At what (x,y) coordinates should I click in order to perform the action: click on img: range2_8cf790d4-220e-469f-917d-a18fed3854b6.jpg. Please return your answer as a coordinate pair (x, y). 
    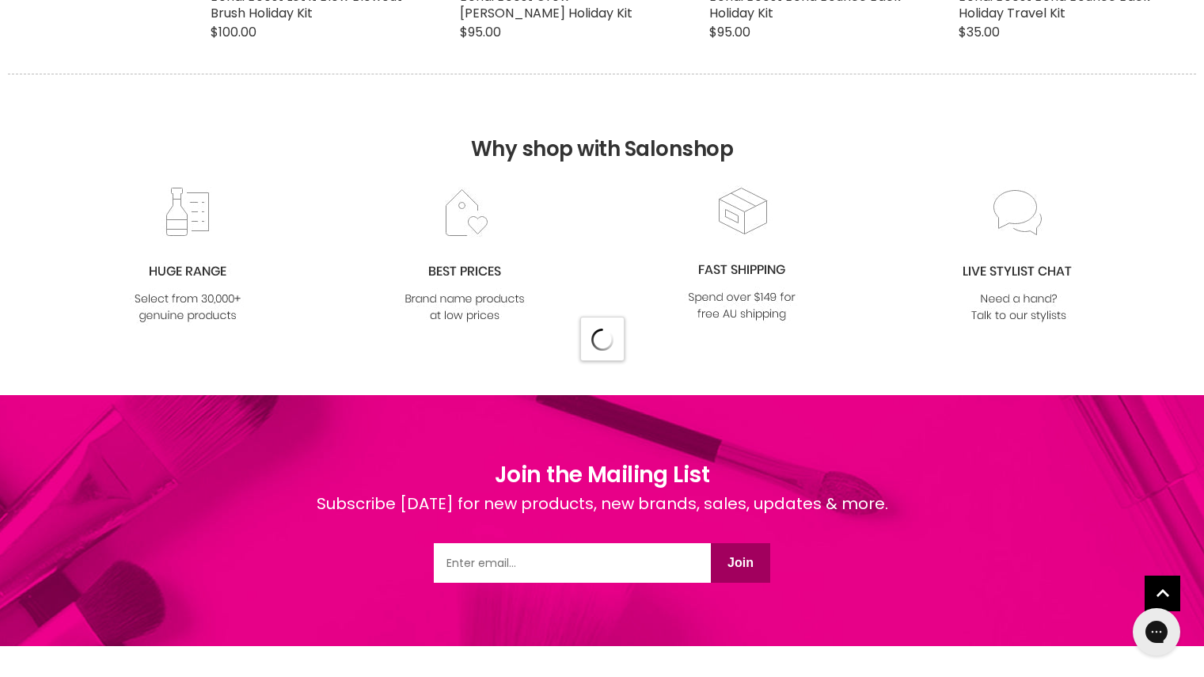
    Looking at the image, I should click on (188, 256).